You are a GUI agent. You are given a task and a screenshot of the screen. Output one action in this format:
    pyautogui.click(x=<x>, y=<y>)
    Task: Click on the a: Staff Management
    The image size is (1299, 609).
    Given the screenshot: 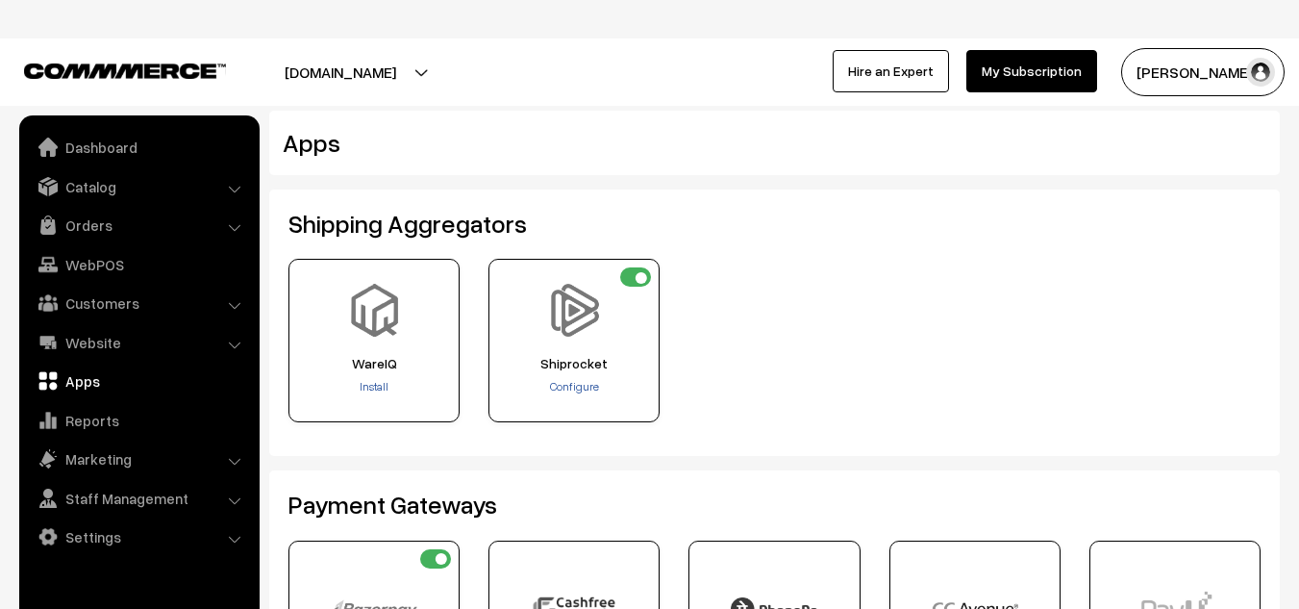 What is the action you would take?
    pyautogui.click(x=138, y=498)
    